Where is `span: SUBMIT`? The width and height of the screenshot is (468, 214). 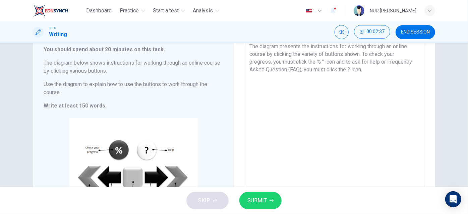
span: SUBMIT is located at coordinates (257, 201).